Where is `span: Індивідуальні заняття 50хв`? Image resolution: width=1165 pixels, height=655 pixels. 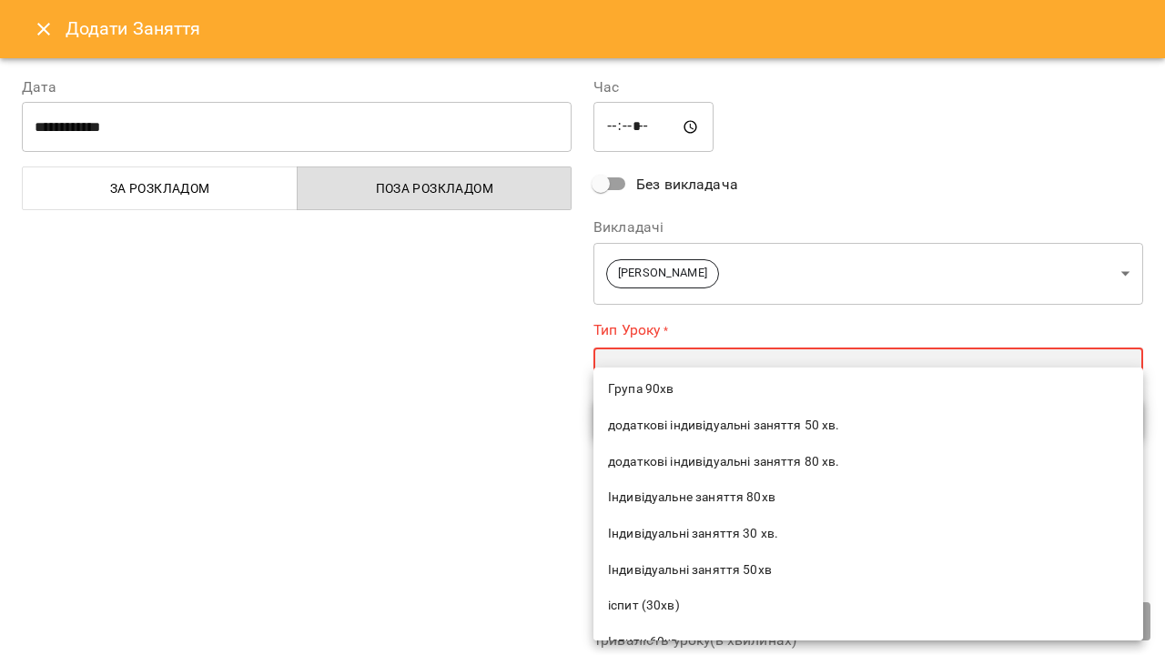
span: Індивідуальні заняття 50хв is located at coordinates (868, 570).